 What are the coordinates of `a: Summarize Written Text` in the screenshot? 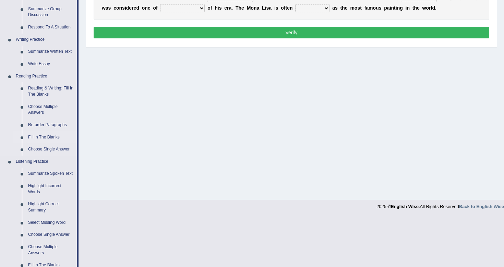 It's located at (51, 52).